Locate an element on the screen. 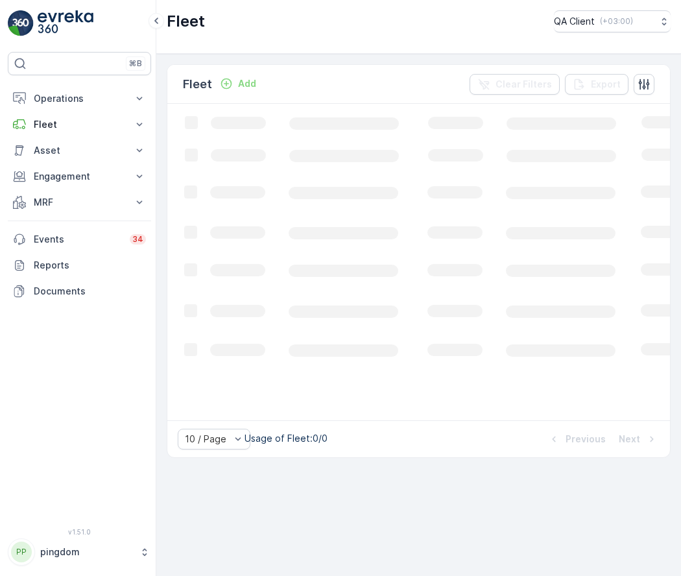 This screenshot has height=576, width=681. button: PPpingdom is located at coordinates (79, 552).